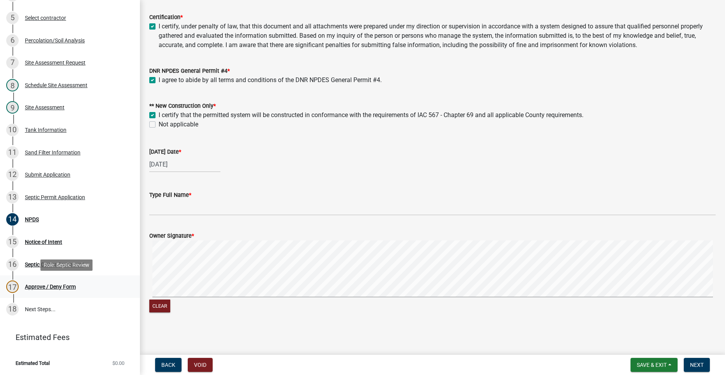  What do you see at coordinates (651, 365) in the screenshot?
I see `span: Save & Exit` at bounding box center [651, 365].